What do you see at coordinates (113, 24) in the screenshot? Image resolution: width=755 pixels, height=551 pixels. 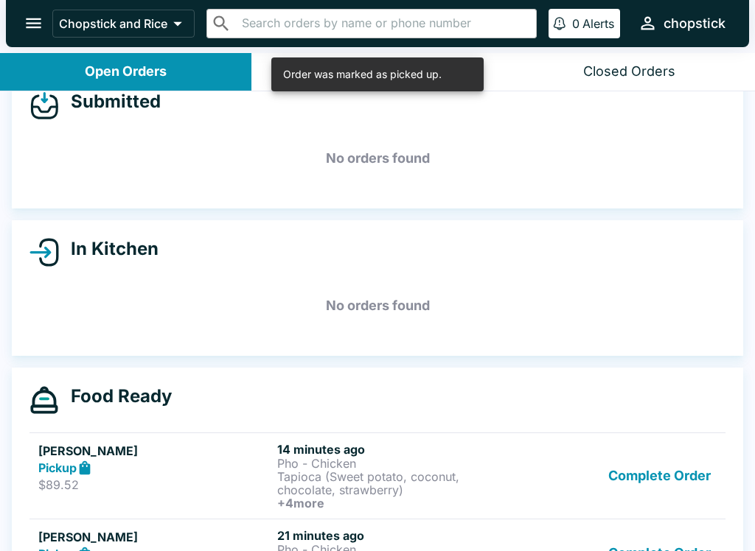 I see `p: Chopstick and Rice` at bounding box center [113, 24].